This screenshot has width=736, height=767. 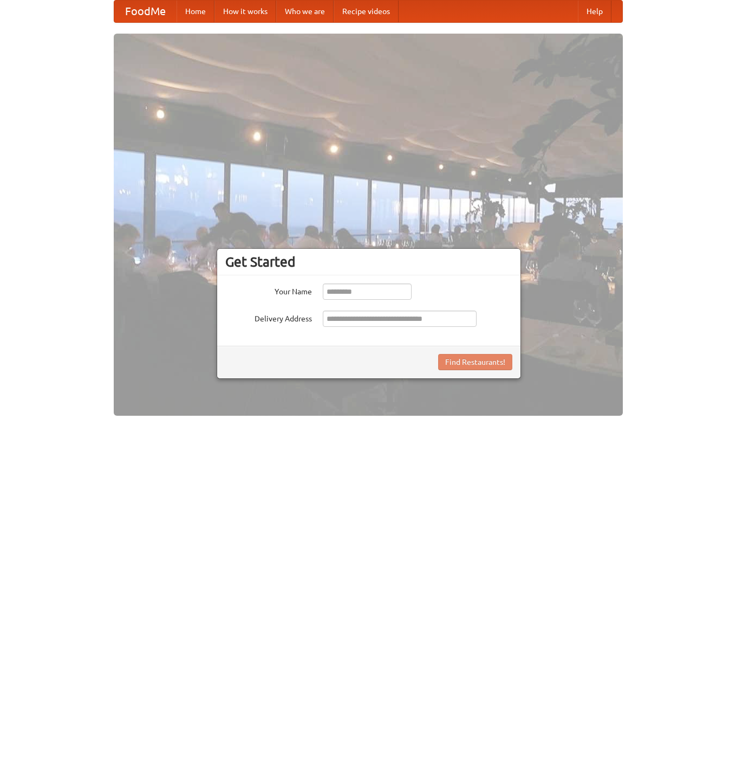 What do you see at coordinates (269, 290) in the screenshot?
I see `label: Your Name` at bounding box center [269, 290].